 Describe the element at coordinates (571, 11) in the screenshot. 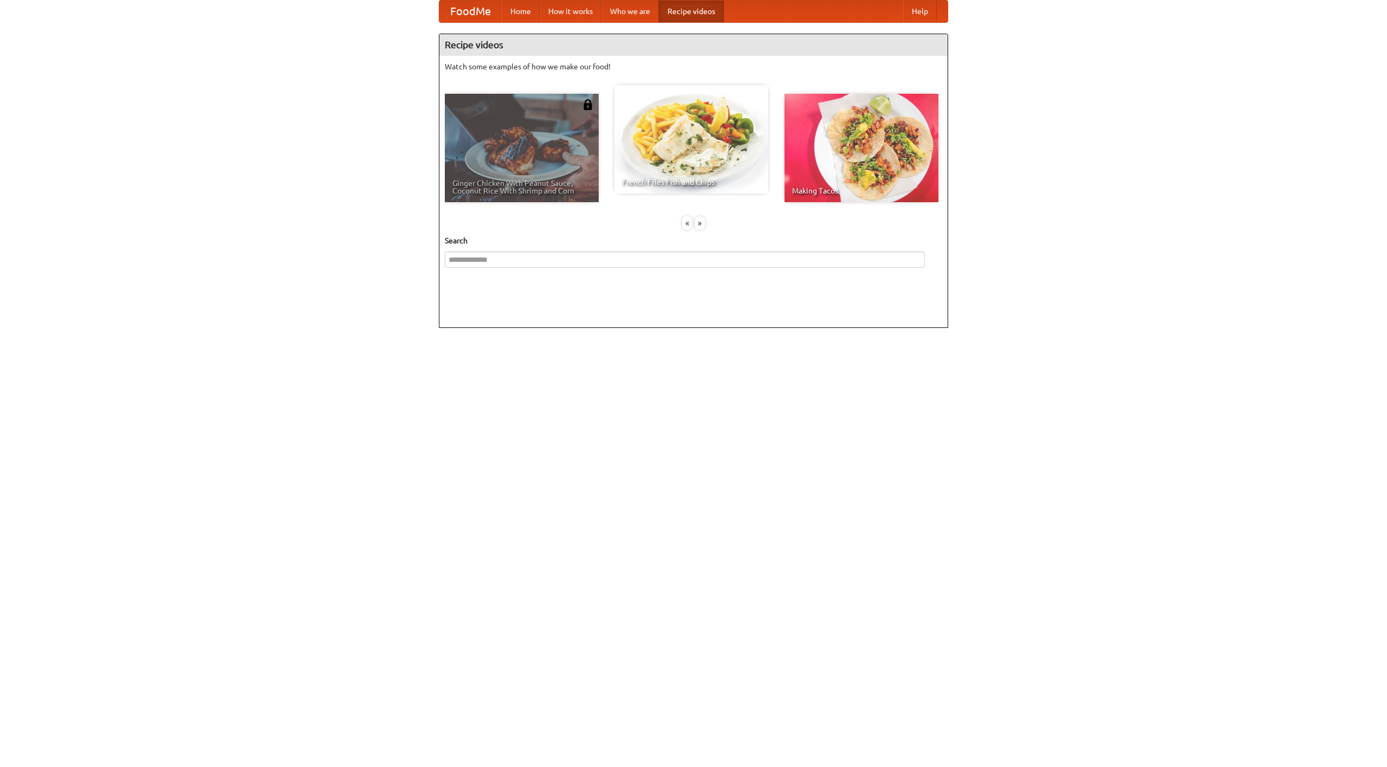

I see `a: How it works` at that location.